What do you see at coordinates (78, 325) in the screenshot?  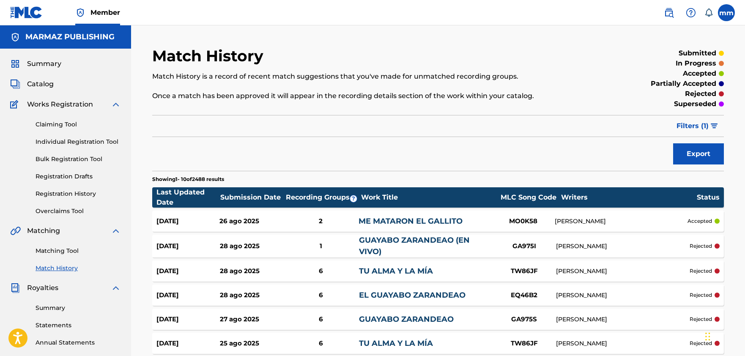 I see `a: Statements` at bounding box center [78, 325].